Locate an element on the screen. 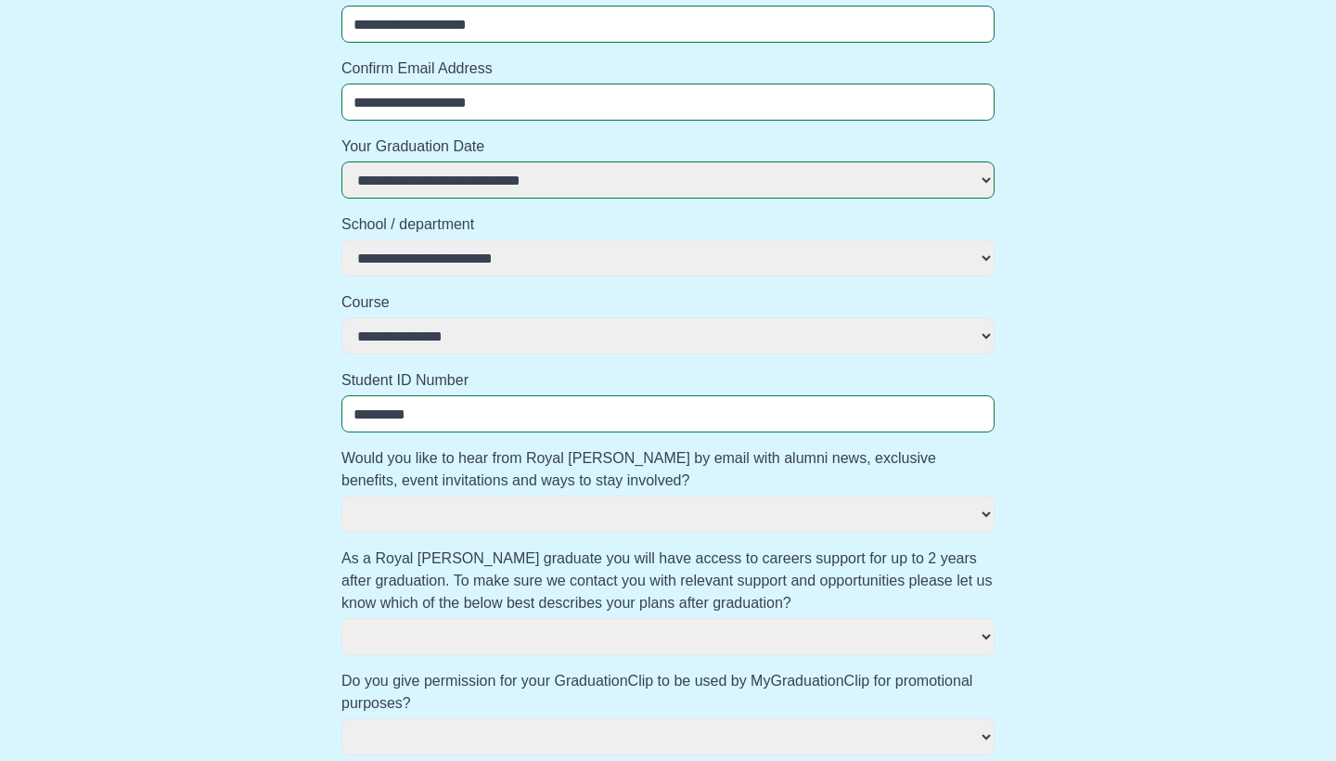 This screenshot has height=761, width=1336. label: Confirm Email Address is located at coordinates (668, 69).